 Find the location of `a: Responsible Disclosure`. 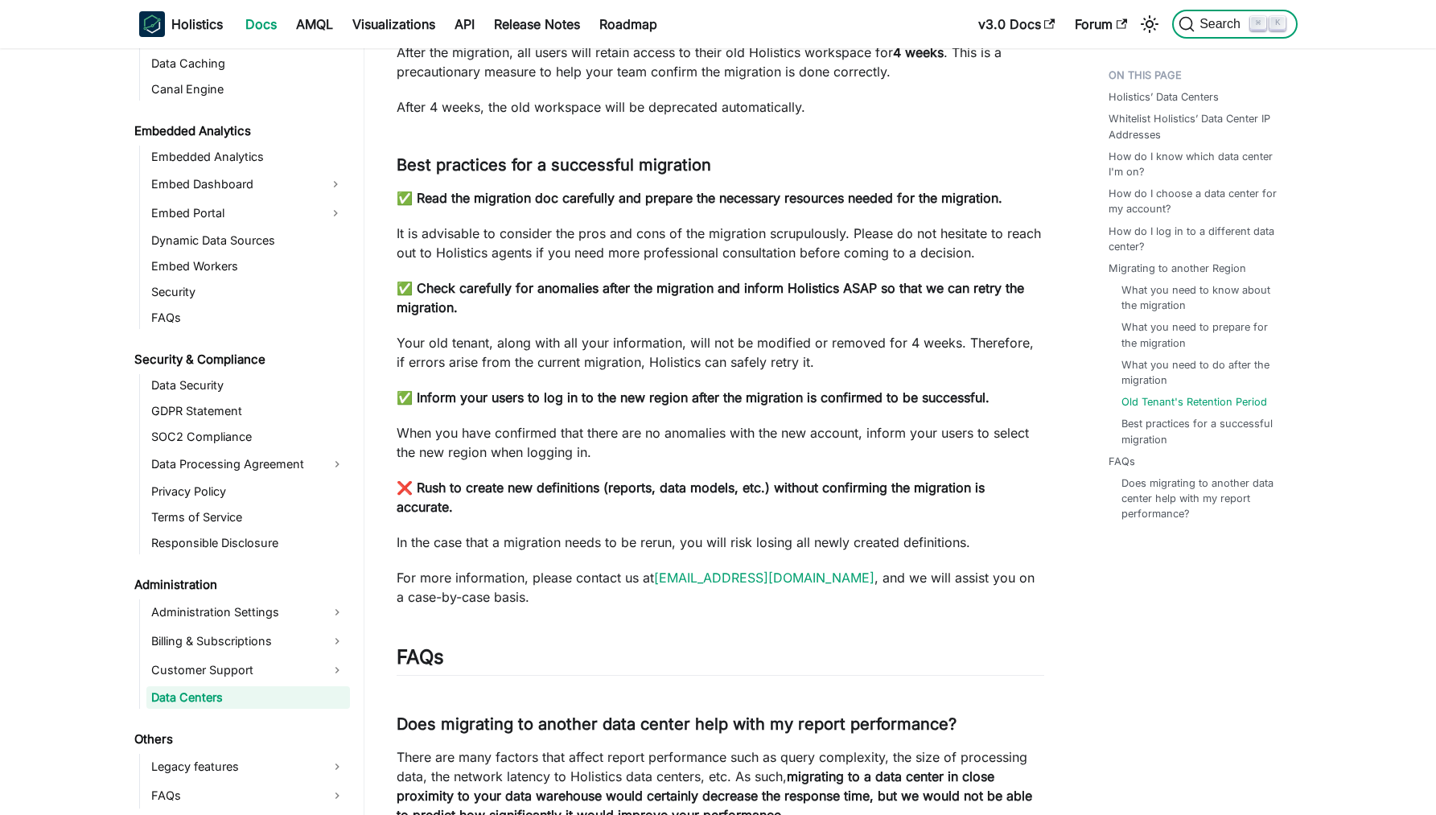

a: Responsible Disclosure is located at coordinates (248, 543).